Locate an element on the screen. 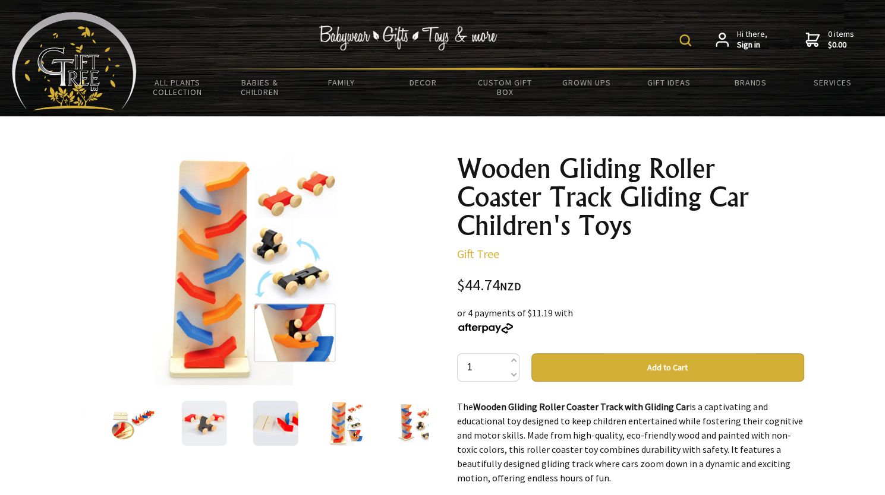 The width and height of the screenshot is (885, 495). img: Afterpay is located at coordinates (485, 329).